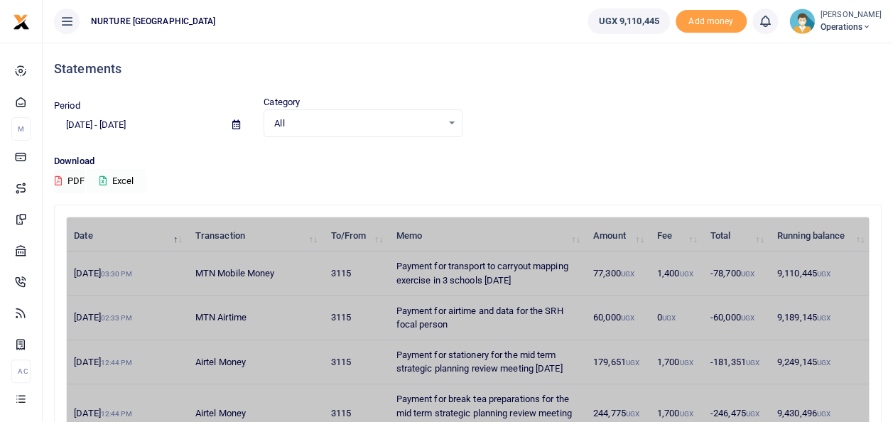 The image size is (893, 422). I want to click on span: All, so click(357, 124).